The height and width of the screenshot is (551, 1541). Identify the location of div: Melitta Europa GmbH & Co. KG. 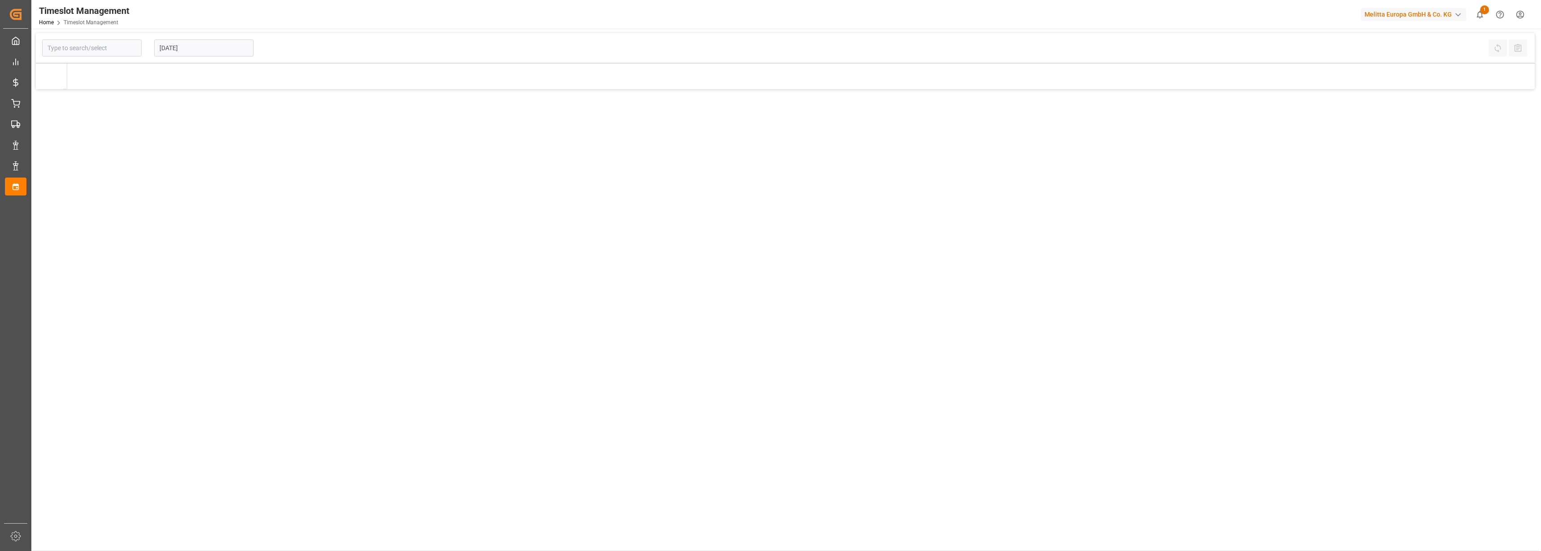
(1413, 14).